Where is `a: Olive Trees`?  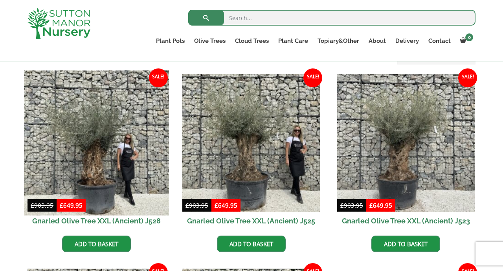 a: Olive Trees is located at coordinates (210, 41).